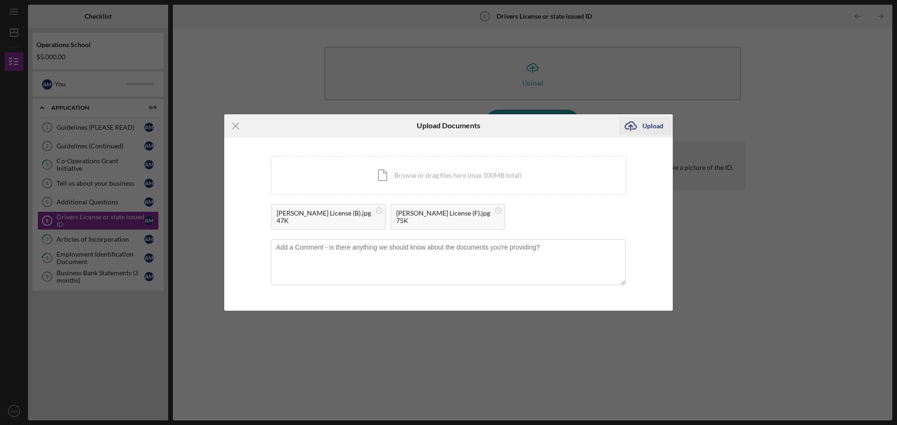  Describe the element at coordinates (652, 126) in the screenshot. I see `div: Upload` at that location.